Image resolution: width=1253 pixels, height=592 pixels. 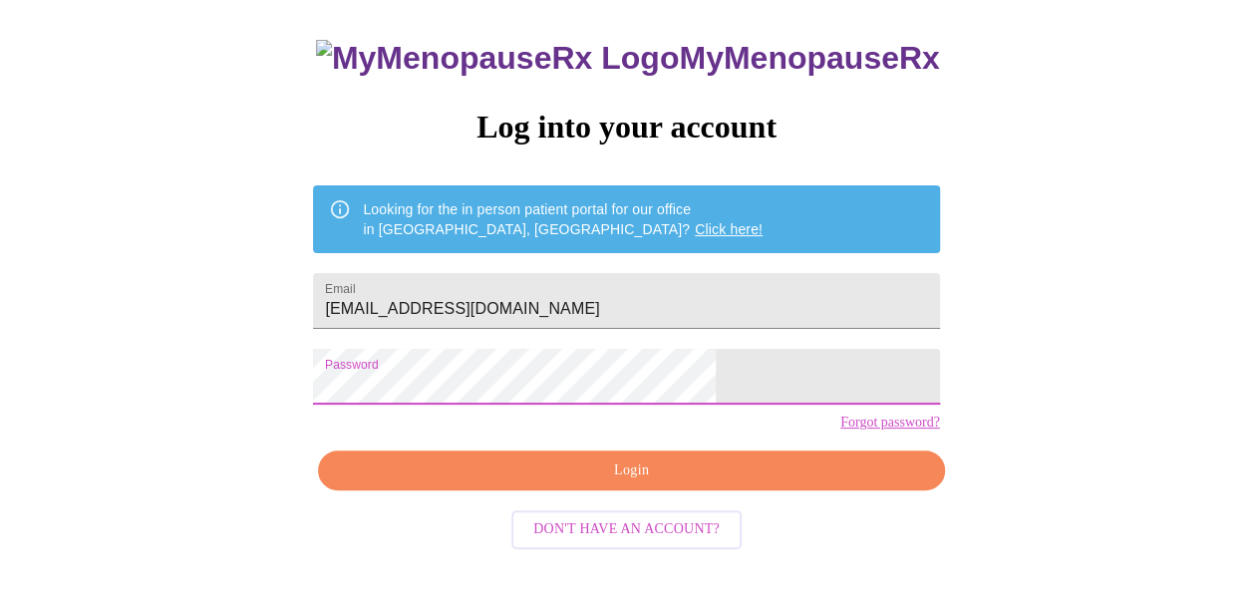 I want to click on button: Login, so click(x=631, y=471).